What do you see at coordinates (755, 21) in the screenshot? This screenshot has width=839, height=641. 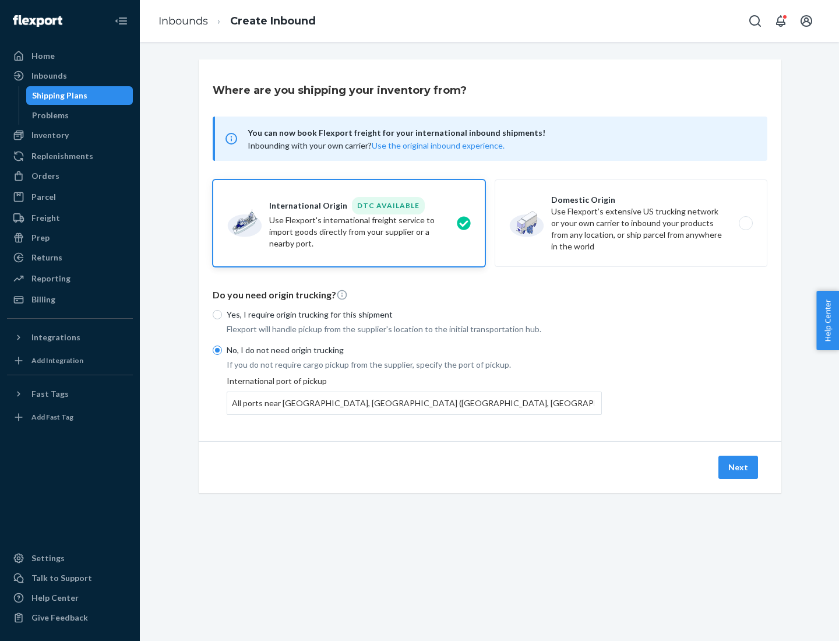 I see `button: Open Search Box` at bounding box center [755, 21].